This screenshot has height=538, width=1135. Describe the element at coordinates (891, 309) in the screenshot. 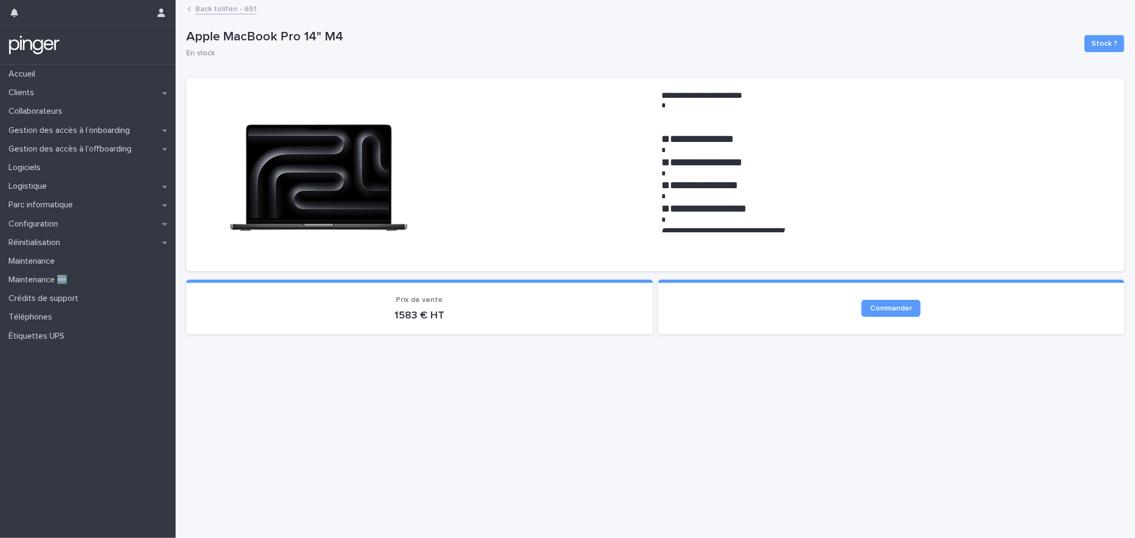

I see `span: Commander` at that location.